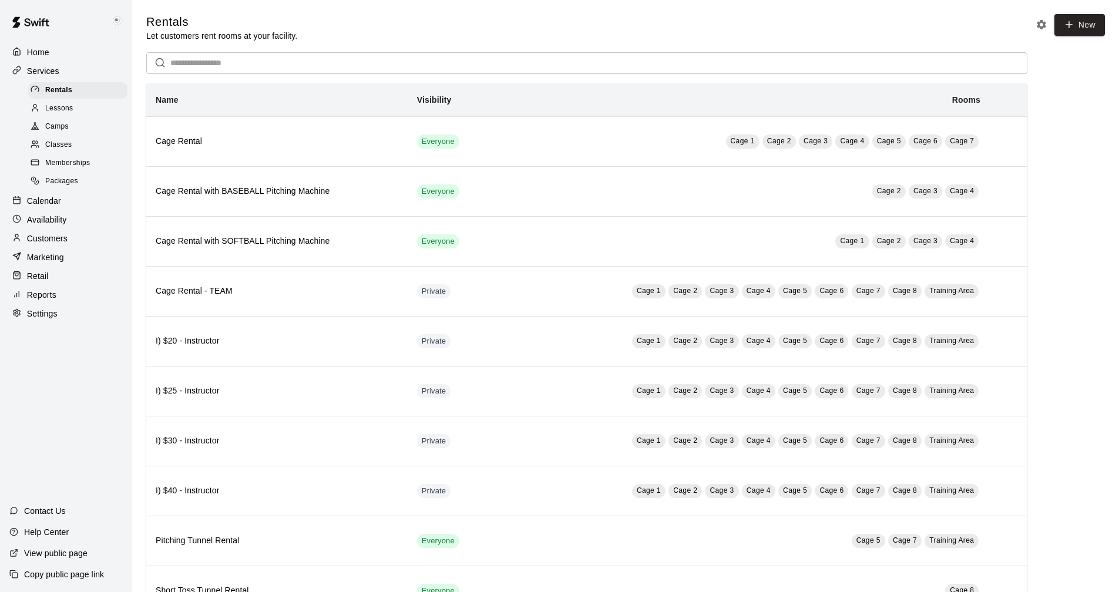 The width and height of the screenshot is (1119, 592). What do you see at coordinates (277, 142) in the screenshot?
I see `h6: Cage Rental` at bounding box center [277, 142].